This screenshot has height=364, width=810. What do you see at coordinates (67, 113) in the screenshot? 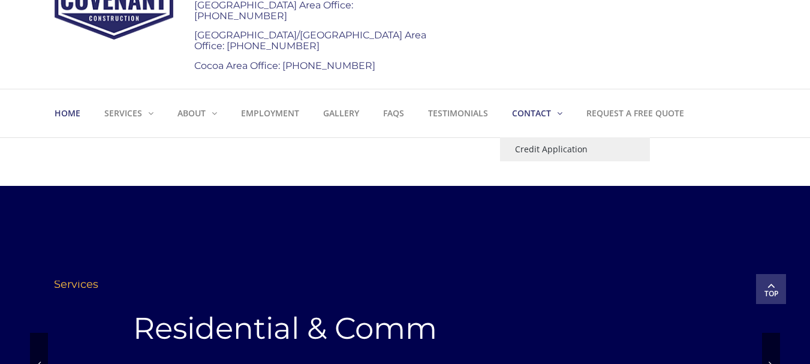
I see `strong: Home` at bounding box center [67, 113].